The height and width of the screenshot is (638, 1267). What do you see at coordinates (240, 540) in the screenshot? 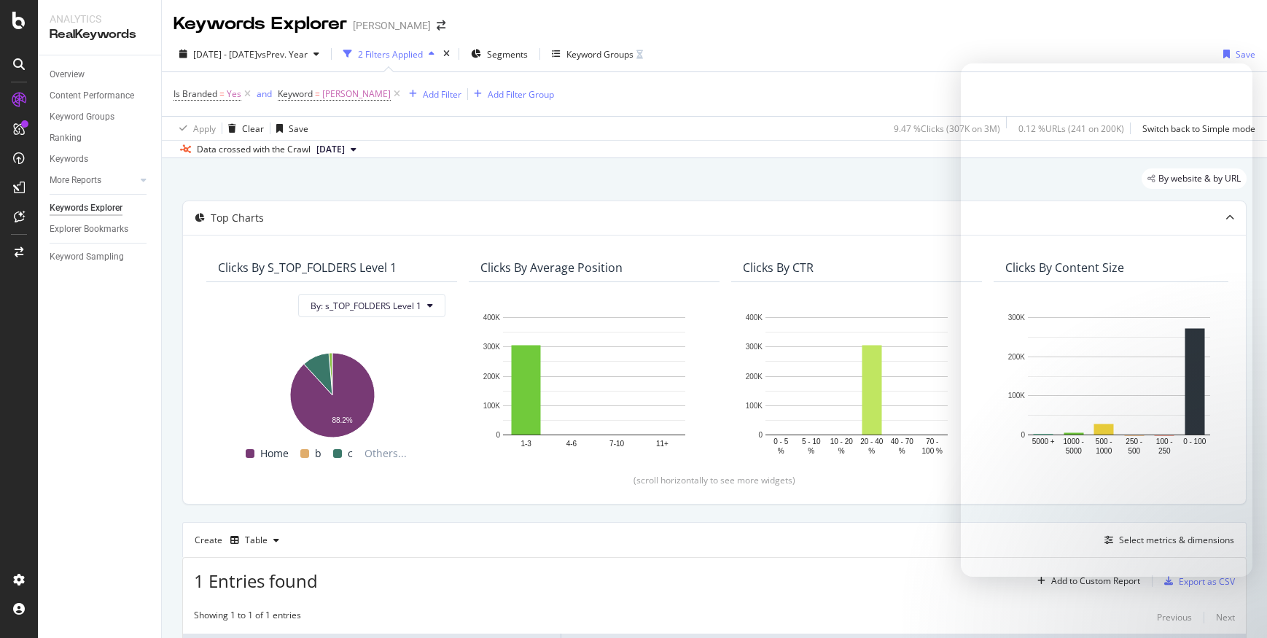
I see `div: Create` at bounding box center [240, 540].